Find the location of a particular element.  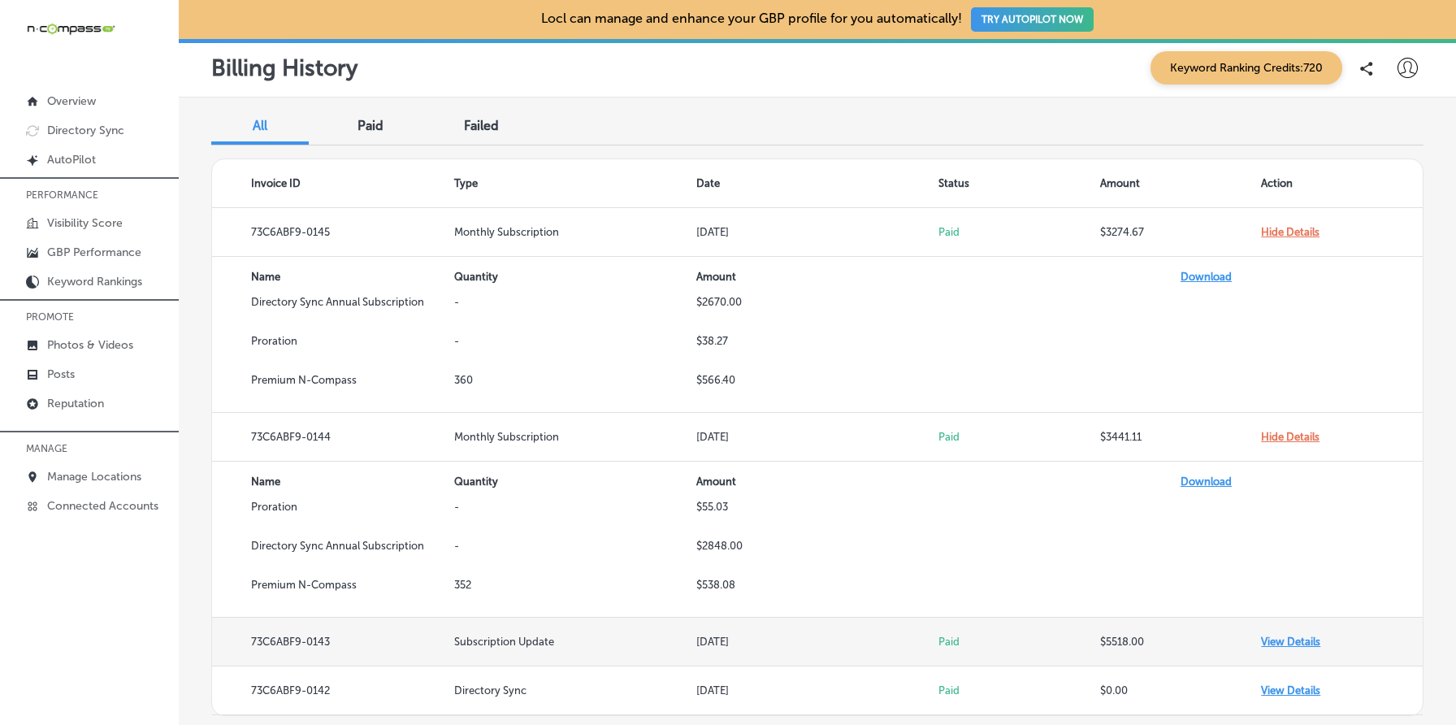

td: $3441.11 is located at coordinates (1180, 437).